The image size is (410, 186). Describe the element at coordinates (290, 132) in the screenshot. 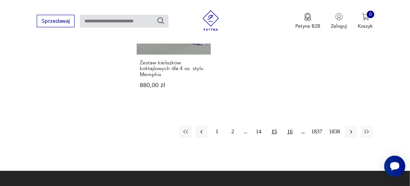

I see `button: 16` at that location.